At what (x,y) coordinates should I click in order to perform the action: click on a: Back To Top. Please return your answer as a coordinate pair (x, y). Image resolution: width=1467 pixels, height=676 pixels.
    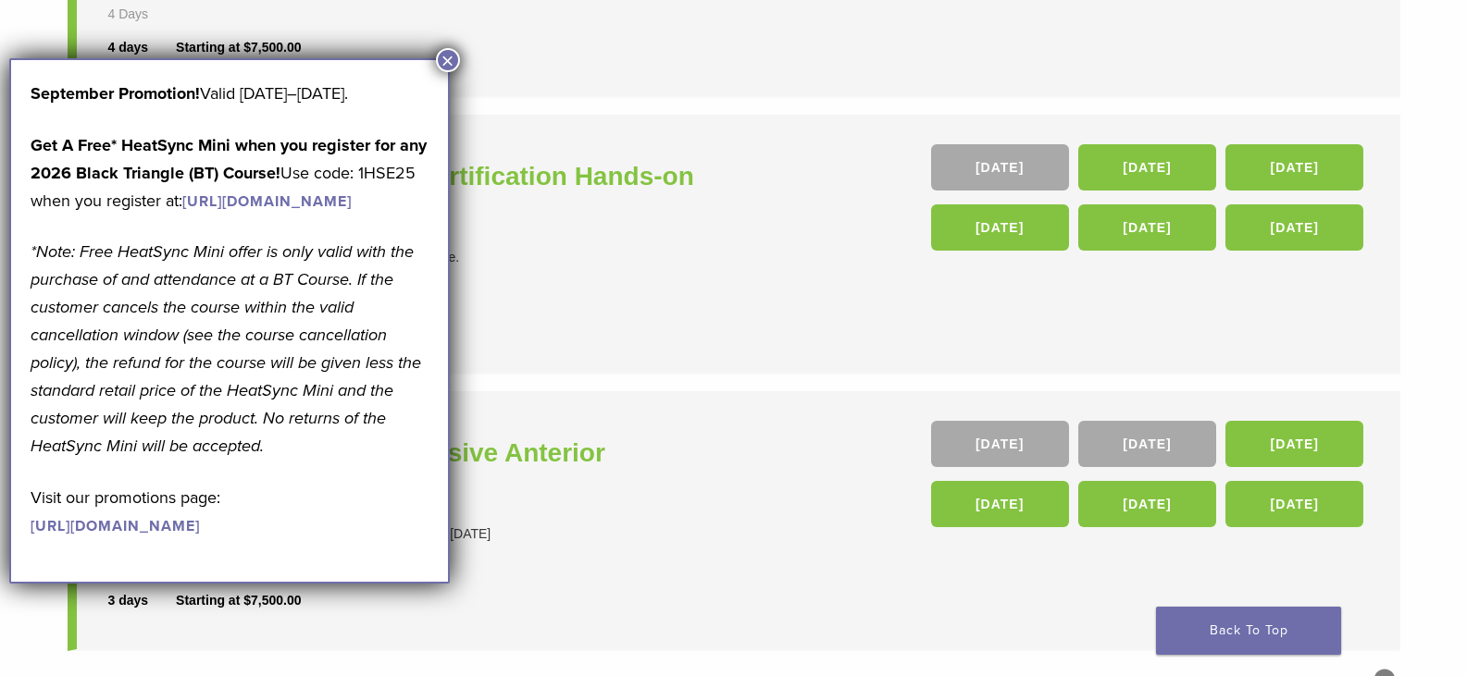
    Looking at the image, I should click on (1248, 631).